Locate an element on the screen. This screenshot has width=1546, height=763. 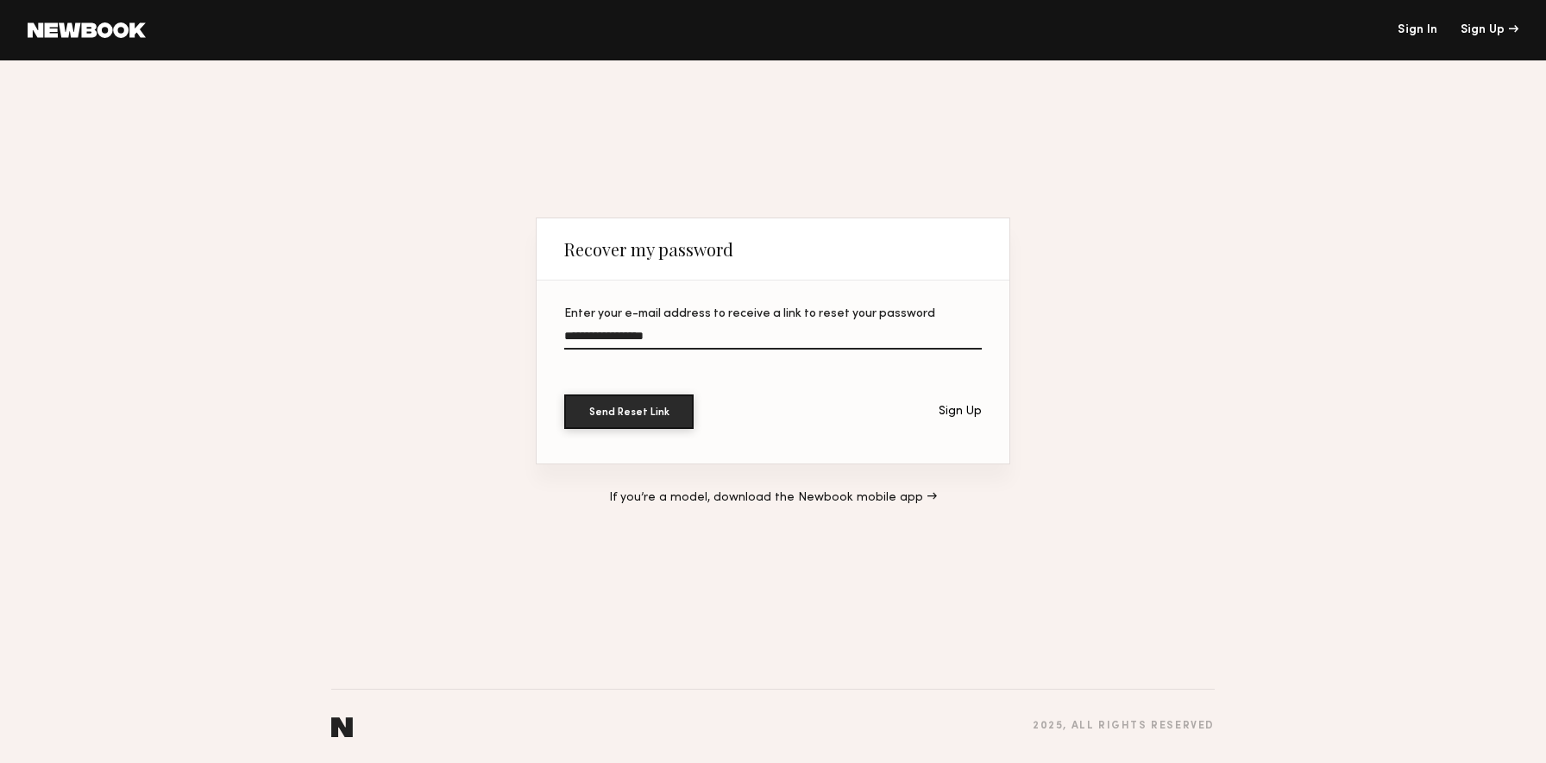
div: Enter your e-mail address to receive a link to reset your password is located at coordinates (773, 314).